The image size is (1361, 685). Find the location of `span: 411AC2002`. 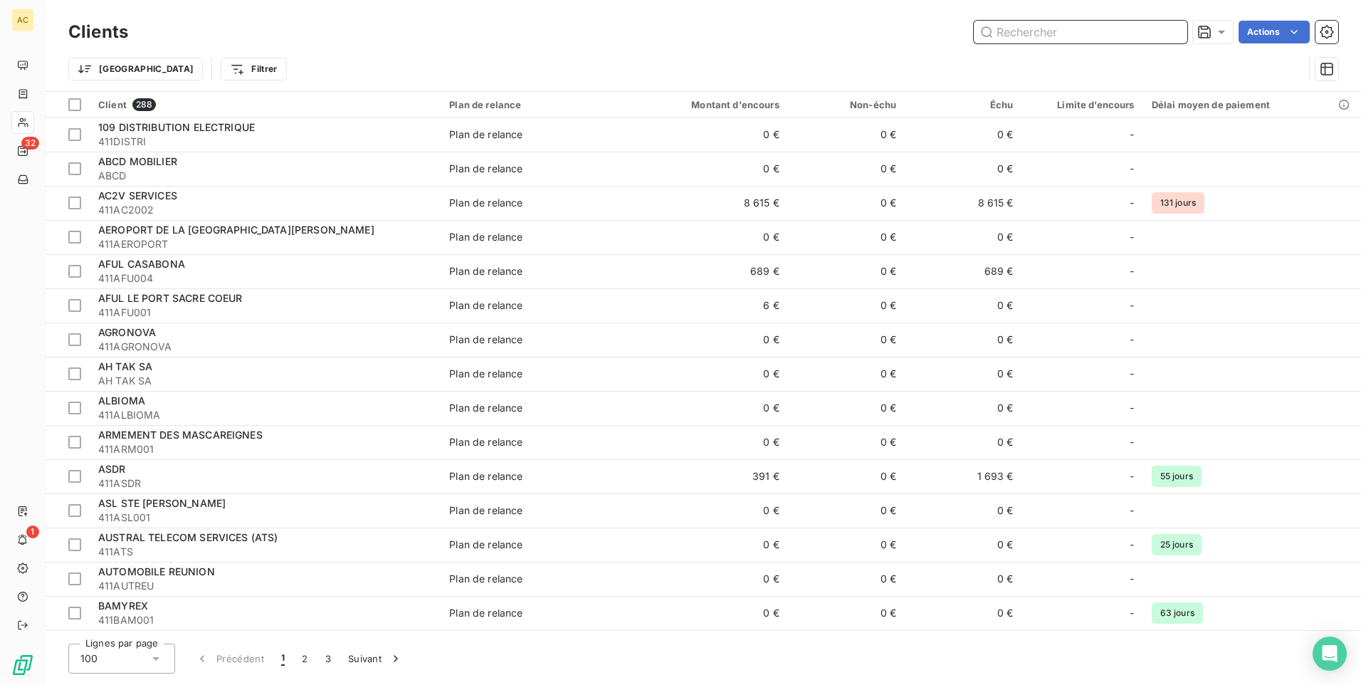

span: 411AC2002 is located at coordinates (265, 210).